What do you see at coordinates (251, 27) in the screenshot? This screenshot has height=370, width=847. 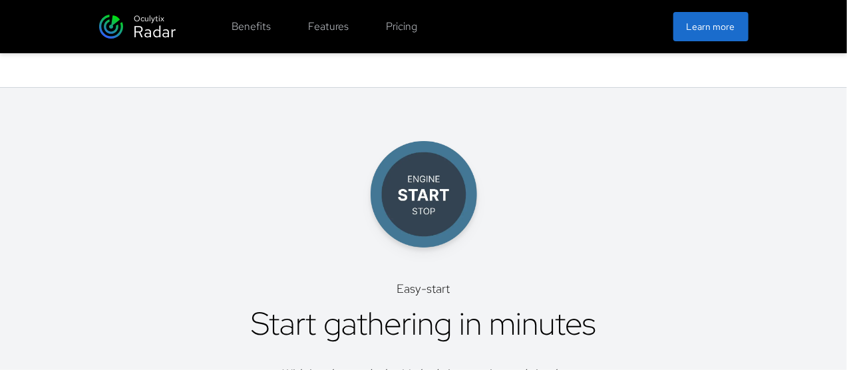 I see `button: Benefits` at bounding box center [251, 27].